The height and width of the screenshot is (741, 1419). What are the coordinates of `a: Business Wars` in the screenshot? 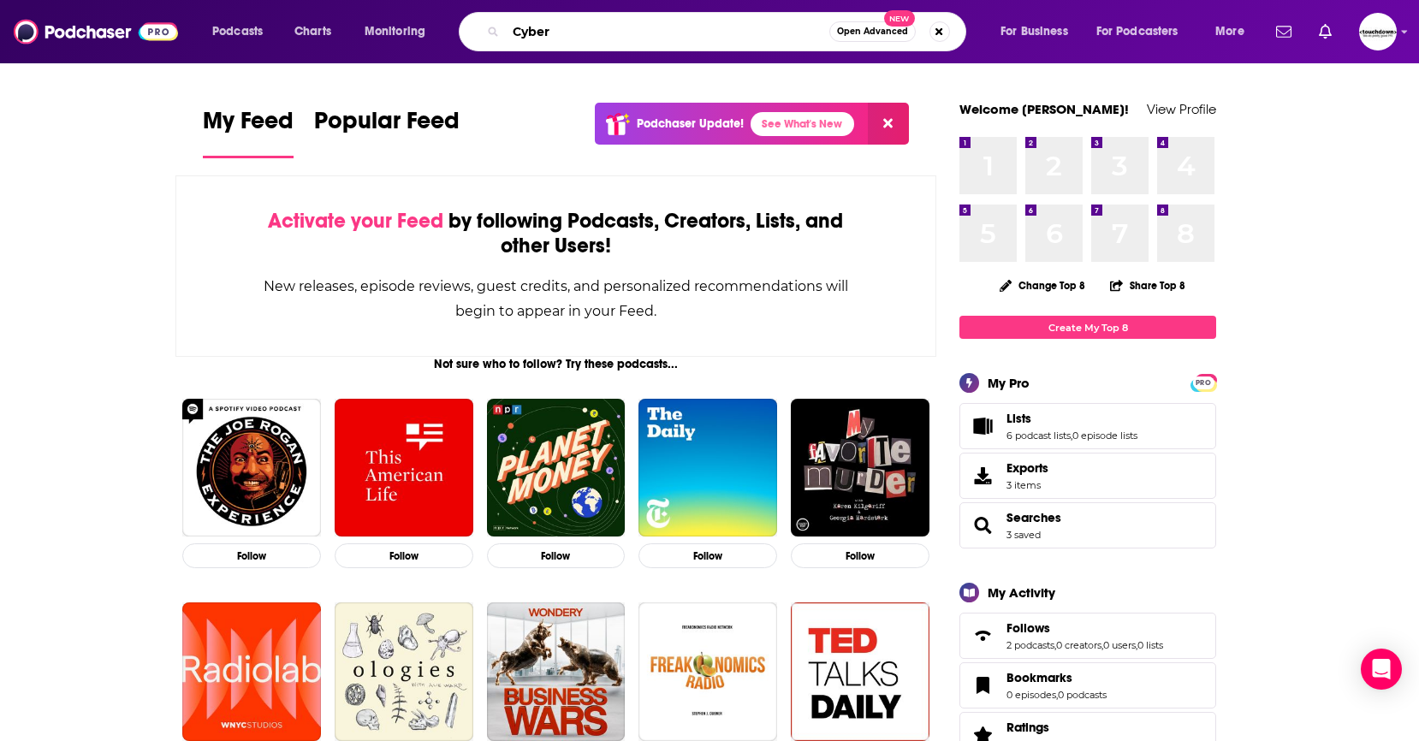 It's located at (556, 672).